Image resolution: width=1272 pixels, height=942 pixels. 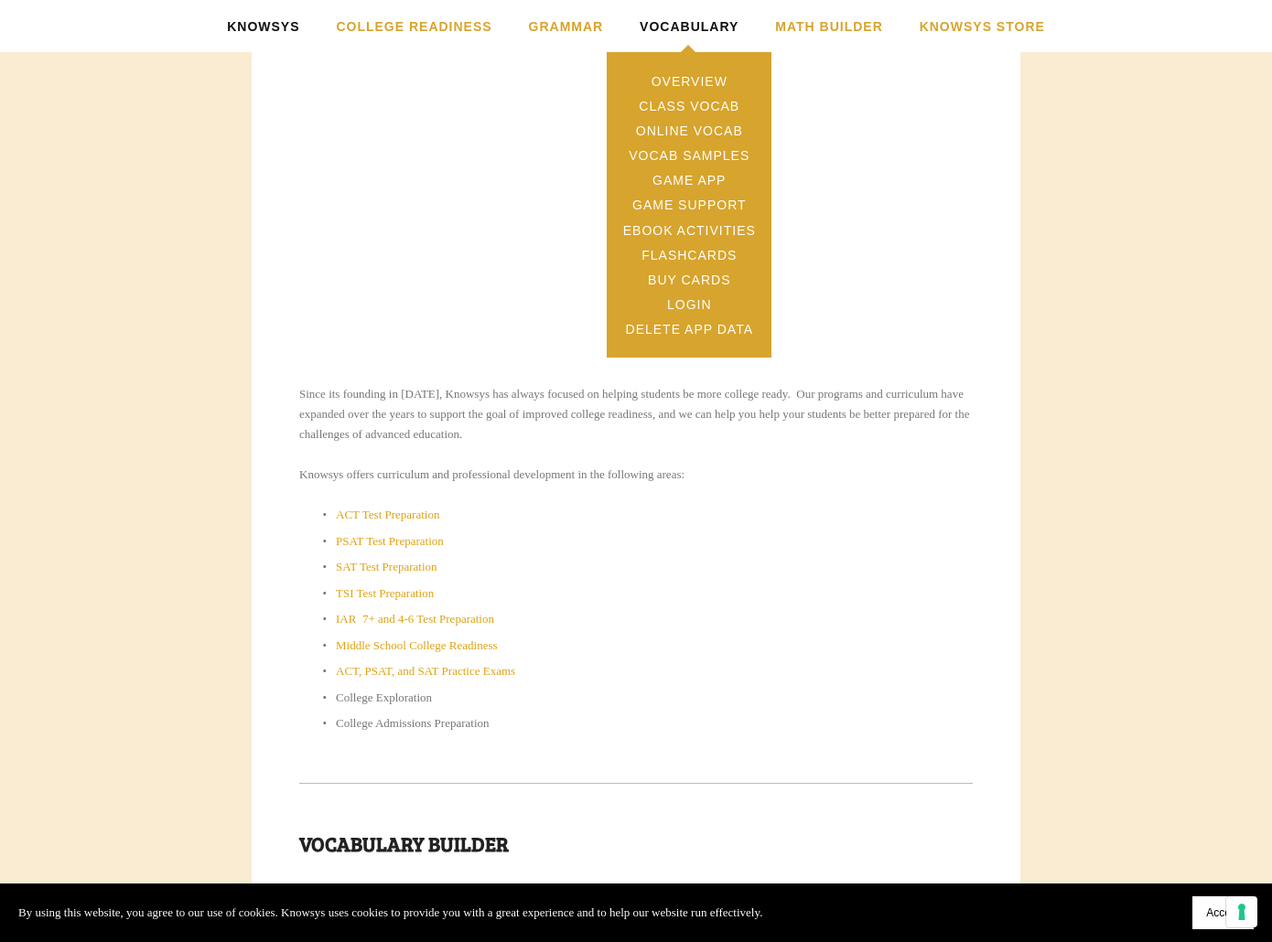 I want to click on a: IAR 7+ and 4-6 Test Preparation, so click(x=414, y=618).